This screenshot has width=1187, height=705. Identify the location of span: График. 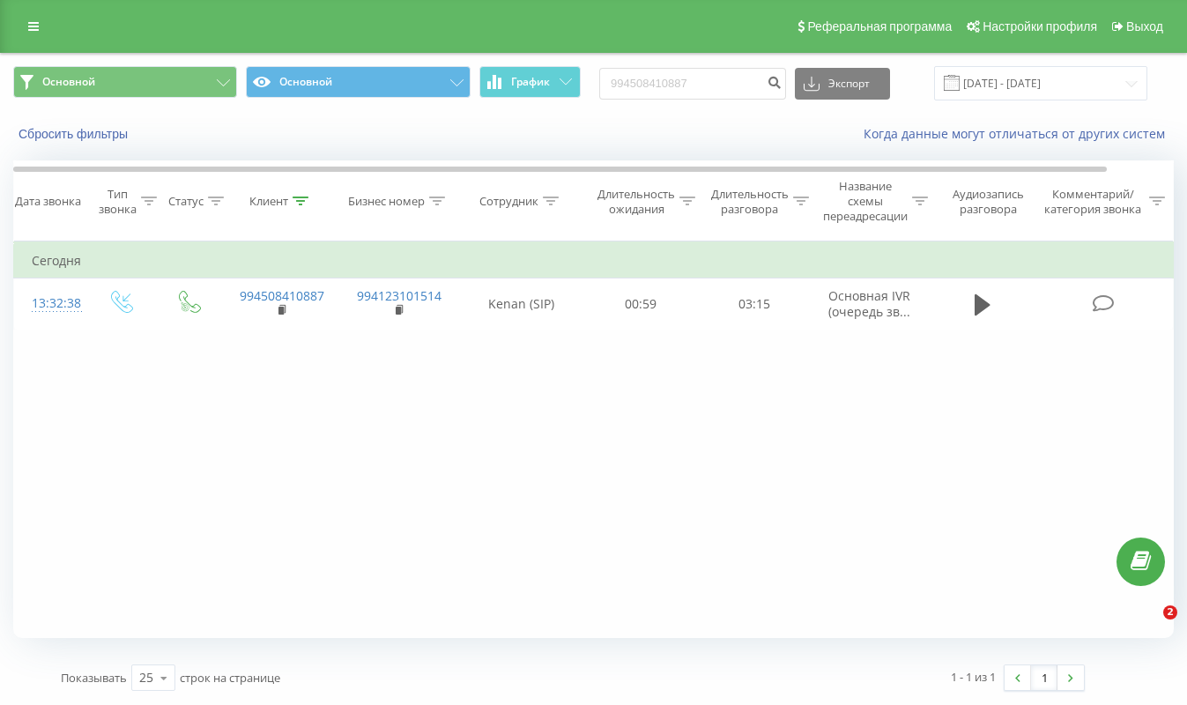
(530, 82).